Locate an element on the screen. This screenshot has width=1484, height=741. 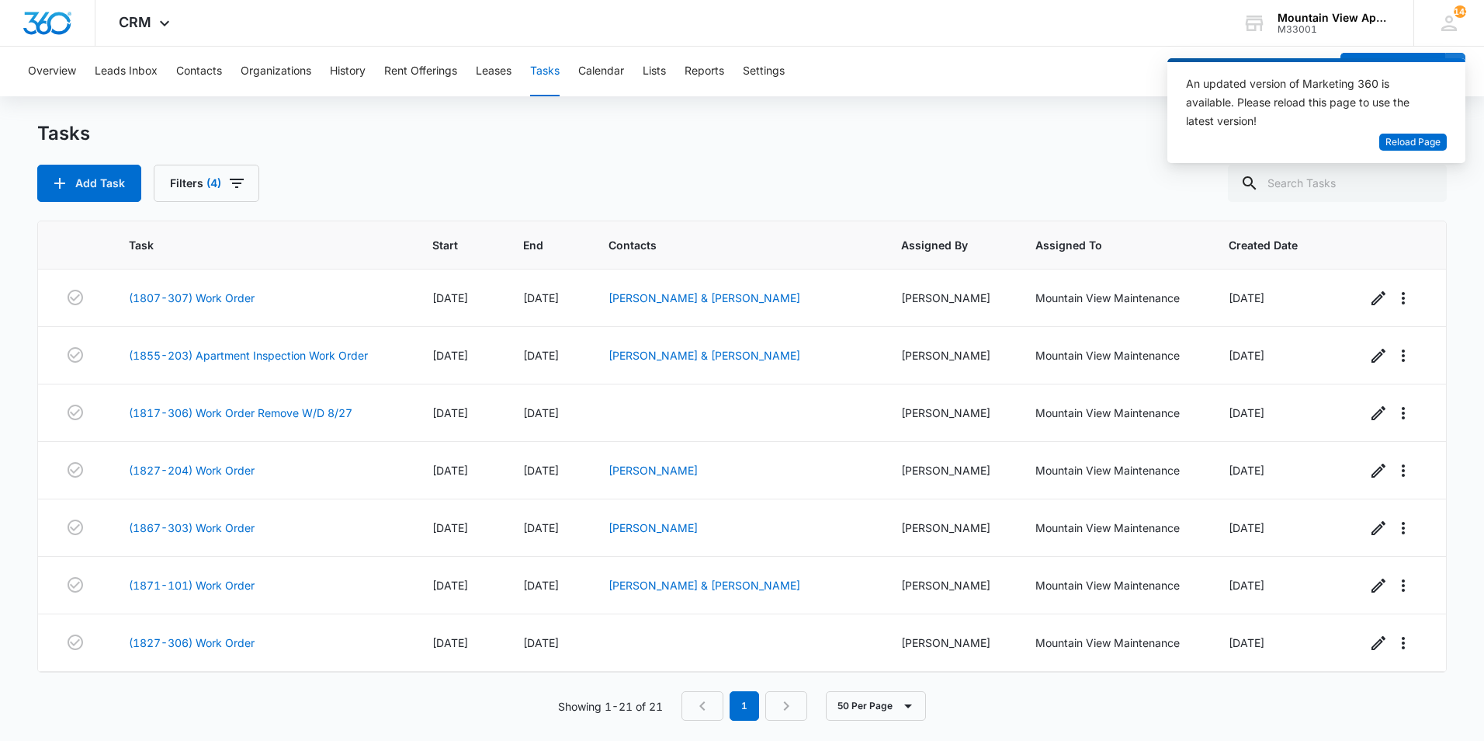
input: Search Tasks is located at coordinates (1337, 183).